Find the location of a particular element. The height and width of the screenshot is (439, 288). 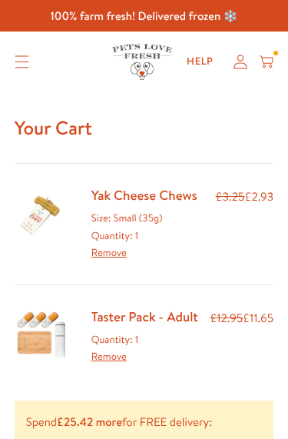

a: Taster Pack - Adult is located at coordinates (145, 317).